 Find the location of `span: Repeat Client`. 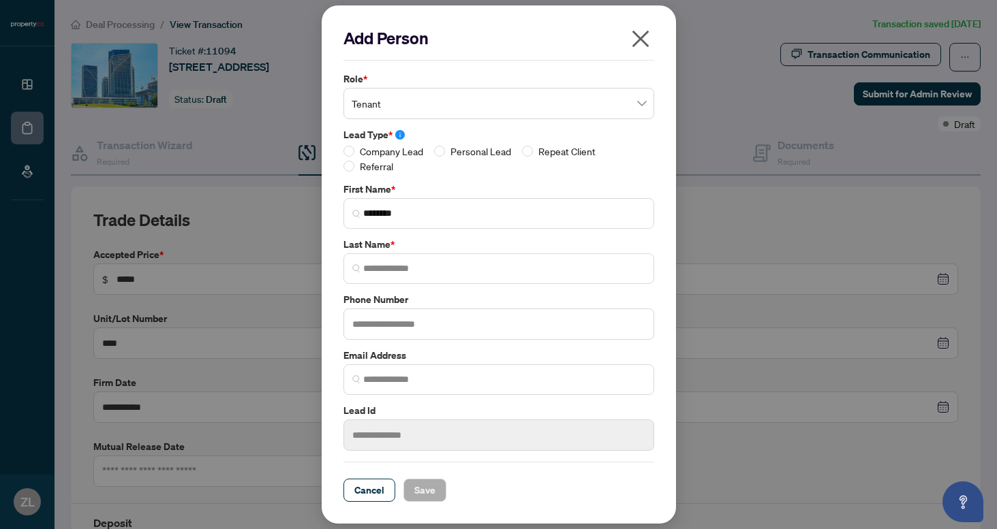

span: Repeat Client is located at coordinates (567, 151).